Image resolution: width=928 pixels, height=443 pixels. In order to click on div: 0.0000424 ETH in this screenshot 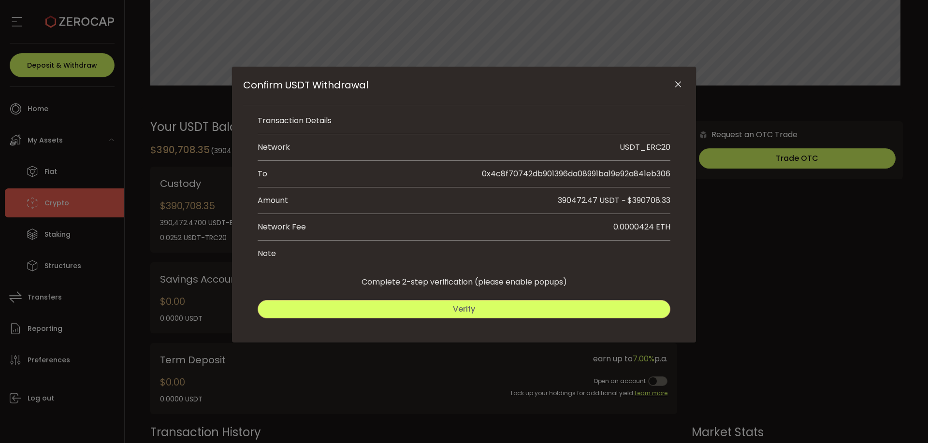, I will do `click(642, 227)`.